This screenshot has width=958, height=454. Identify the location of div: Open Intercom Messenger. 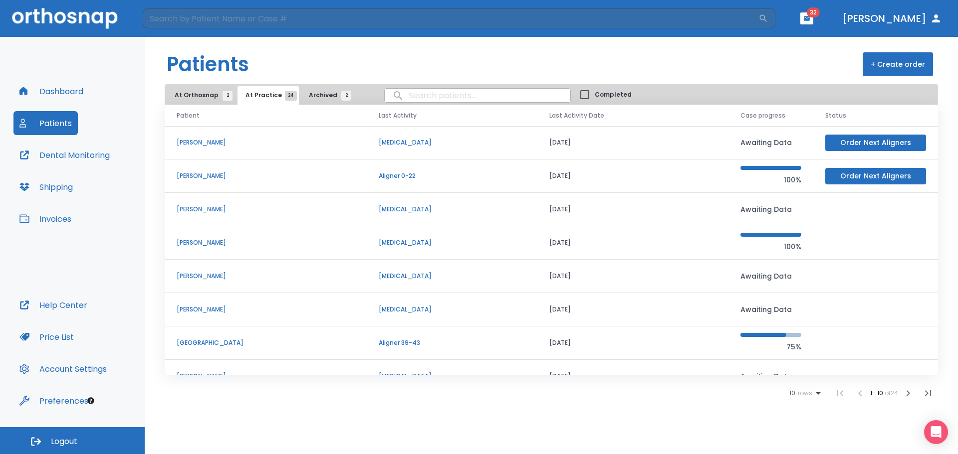
(936, 432).